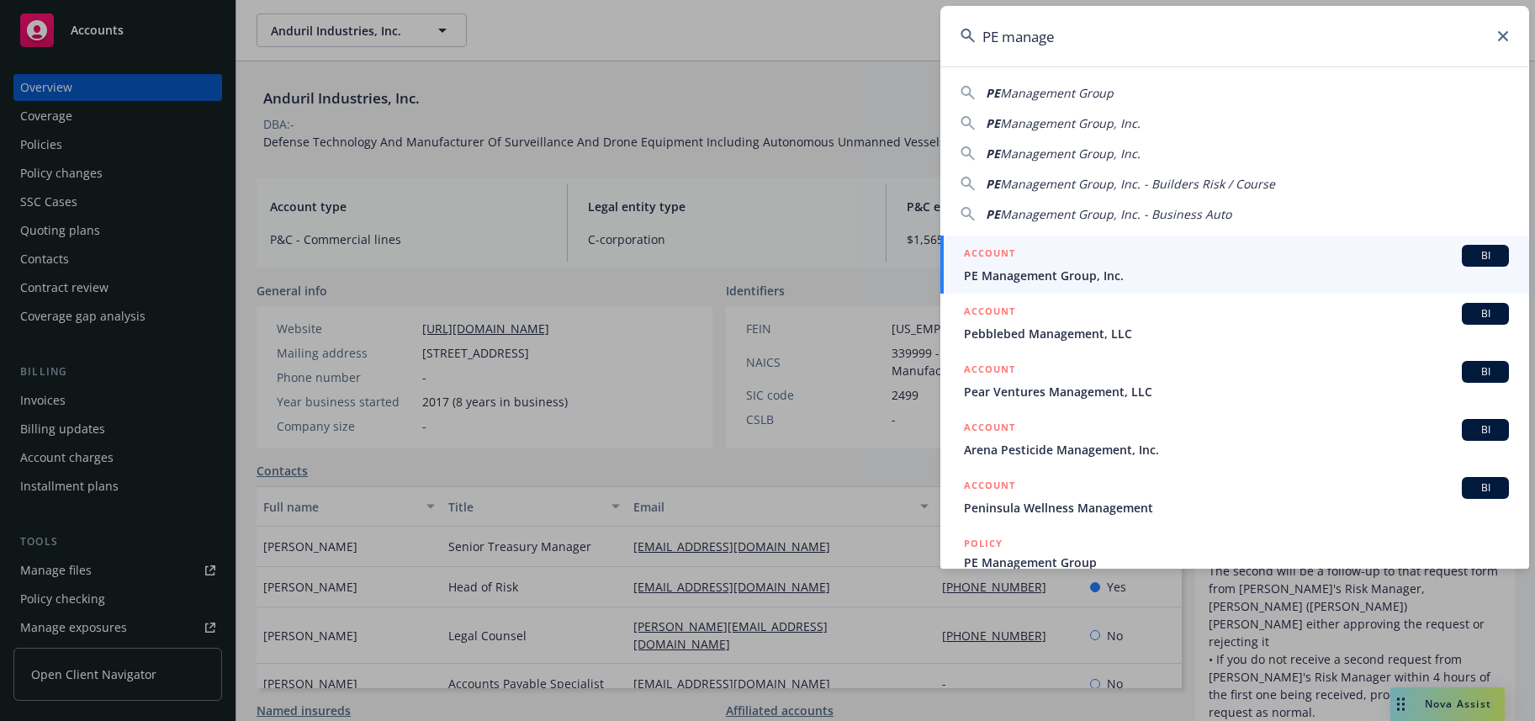 The height and width of the screenshot is (721, 1535). I want to click on a: ACCOUNTBIPE Management Group, Inc., so click(1235, 264).